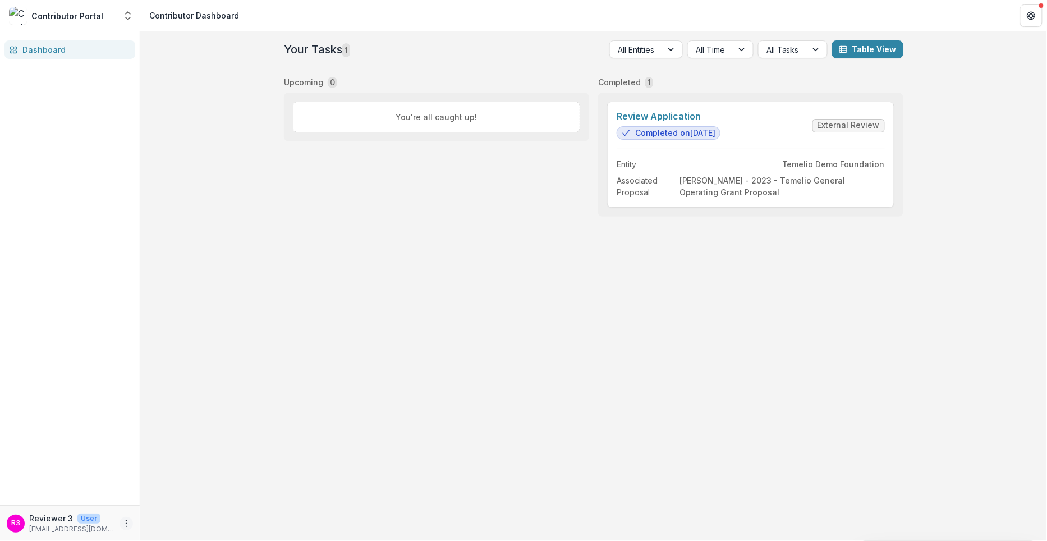 The image size is (1047, 541). Describe the element at coordinates (867, 49) in the screenshot. I see `button: Table View` at that location.